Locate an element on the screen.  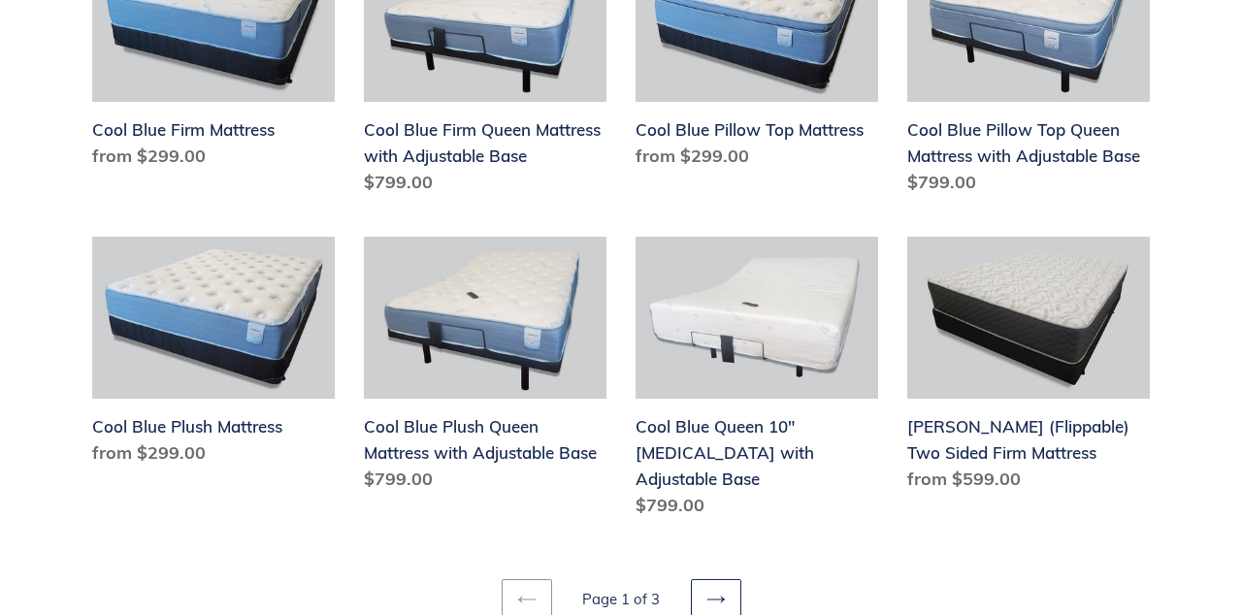
a: Cool Blue Plush Queen Mattress with Adjustable Base is located at coordinates (485, 368).